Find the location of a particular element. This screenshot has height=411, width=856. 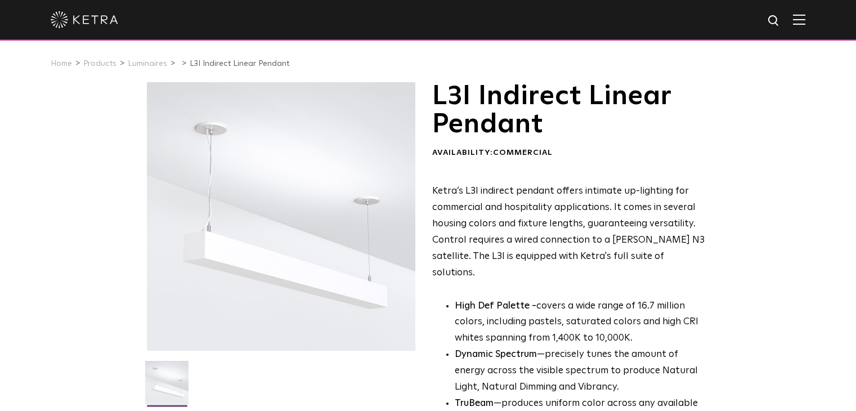

p: Ketra’s L3I indirect pendant offers intimate up-lighting for commercial and hospitality applicati... is located at coordinates (569, 232).